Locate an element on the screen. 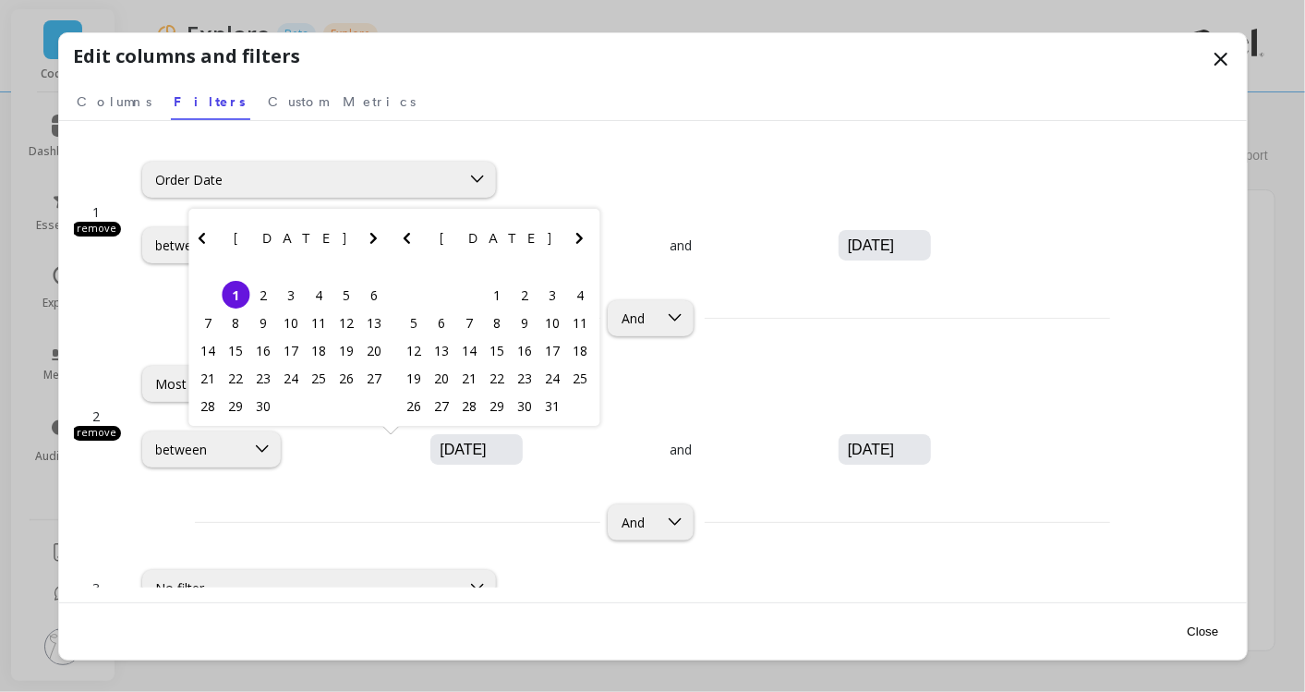  div: Choose Sunday, October 19th, 2025 is located at coordinates (414, 378).